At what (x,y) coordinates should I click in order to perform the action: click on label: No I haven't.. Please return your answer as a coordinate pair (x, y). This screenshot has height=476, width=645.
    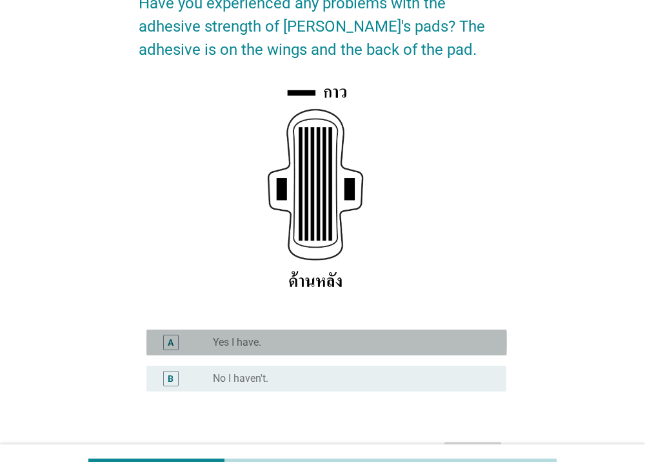
    Looking at the image, I should click on (241, 379).